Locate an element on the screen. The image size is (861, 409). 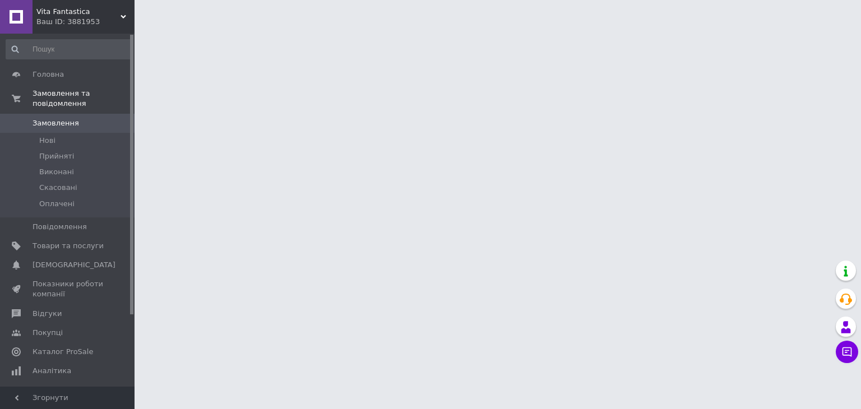
span: Відгуки is located at coordinates (47, 314).